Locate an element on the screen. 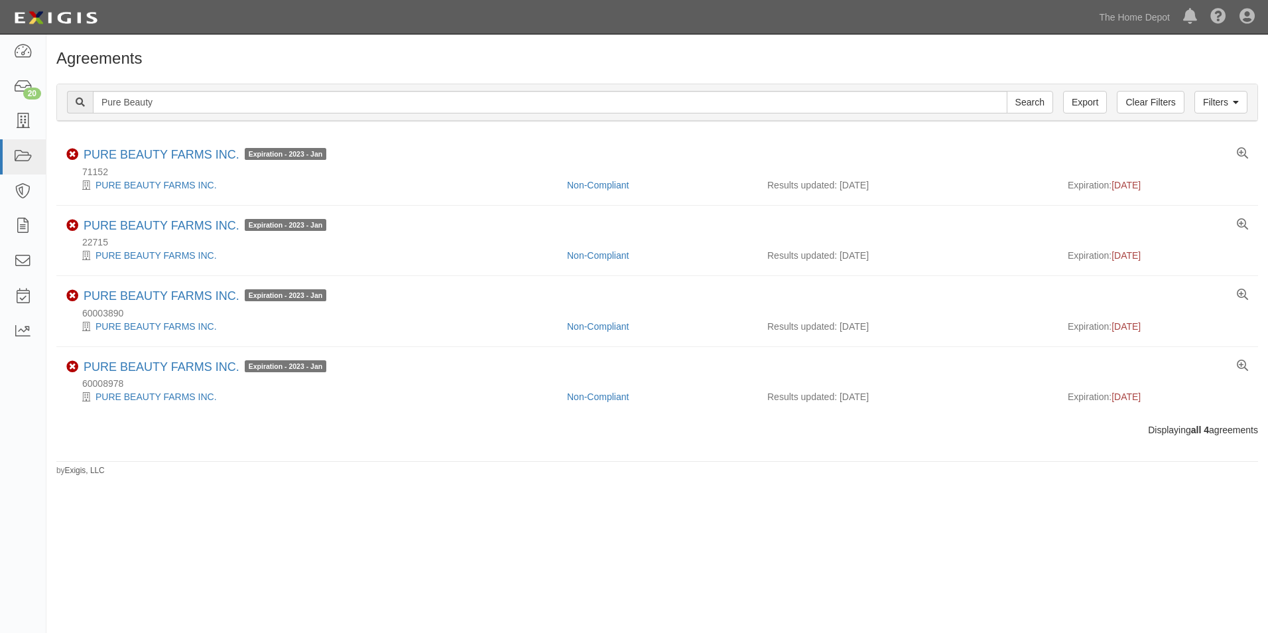 This screenshot has width=1268, height=633. div: 71152 is located at coordinates (662, 172).